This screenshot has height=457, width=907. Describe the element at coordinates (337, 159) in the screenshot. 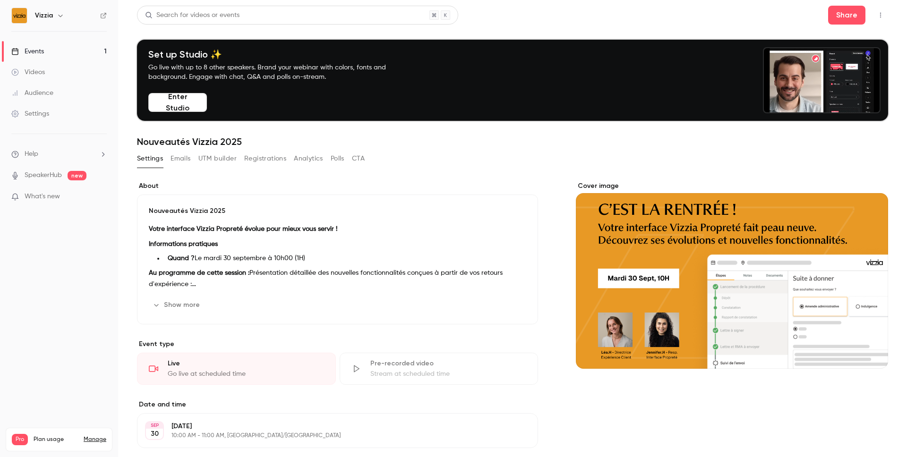

I see `button: Polls` at that location.